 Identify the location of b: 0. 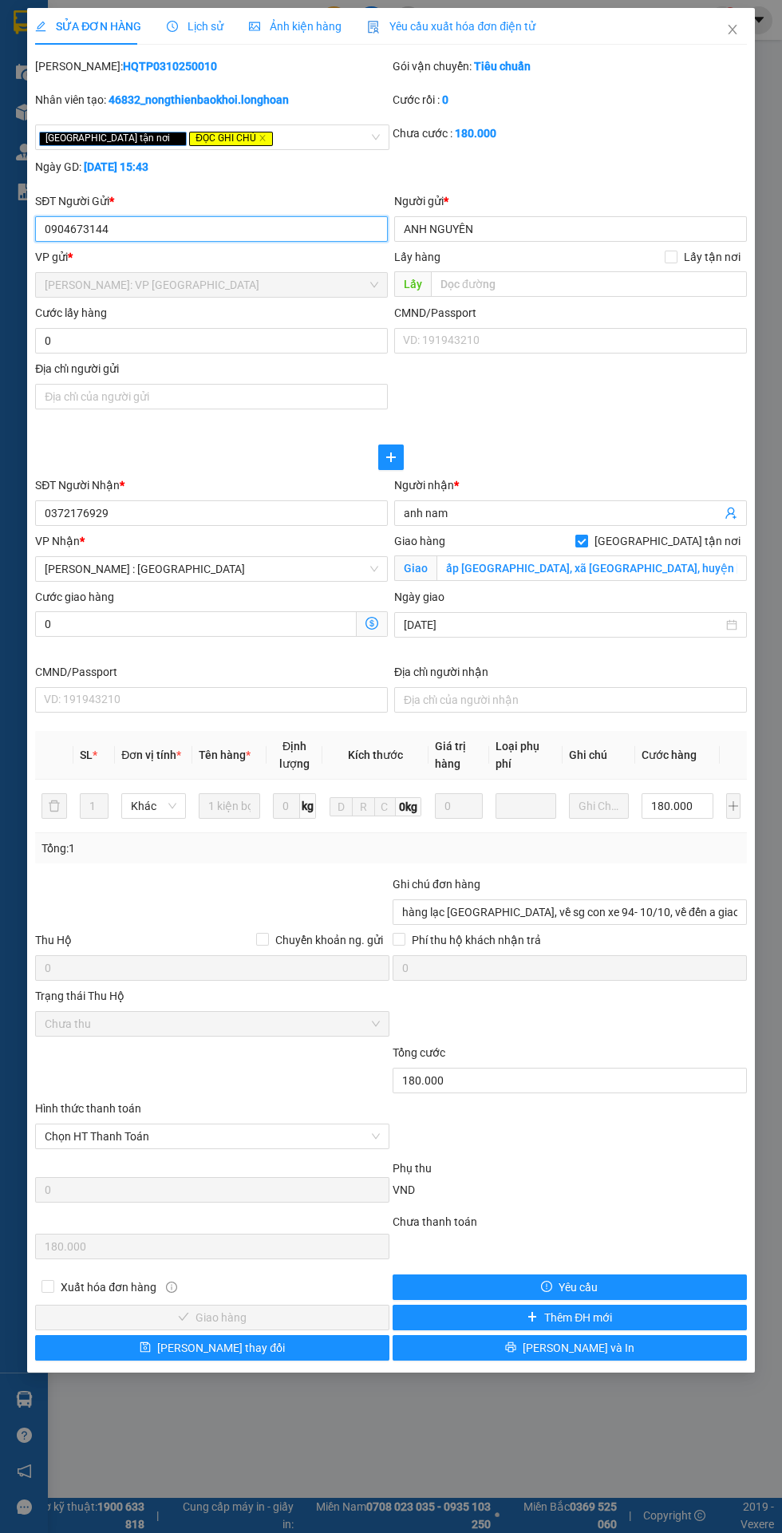
(445, 100).